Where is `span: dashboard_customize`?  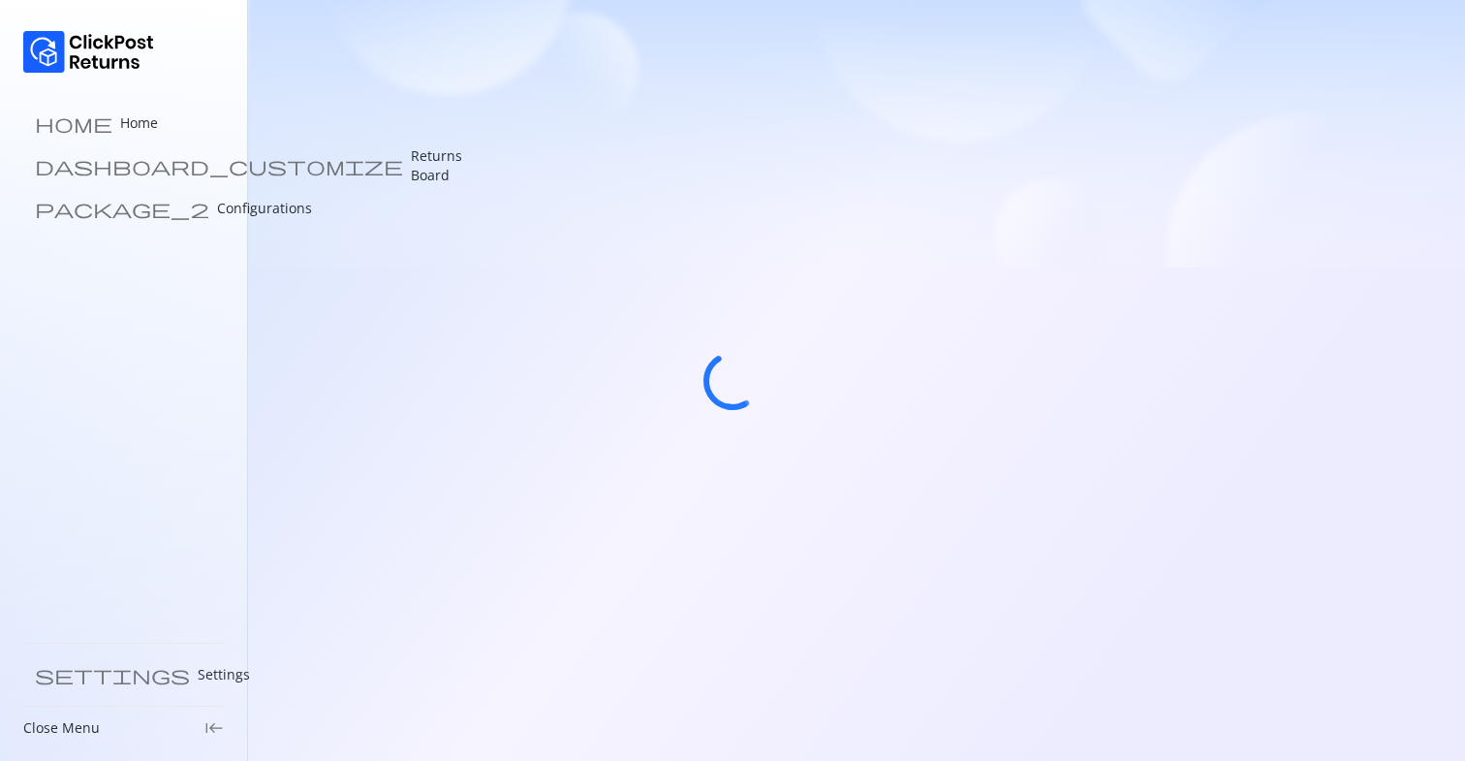
span: dashboard_customize is located at coordinates (219, 166).